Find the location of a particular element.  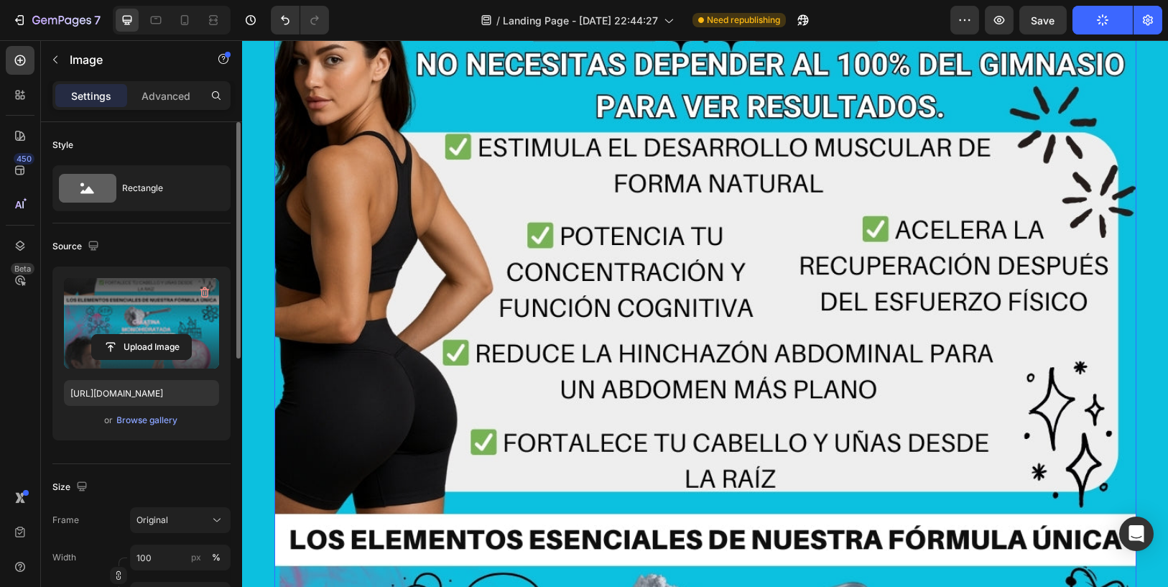

span: Save is located at coordinates (1043, 20).